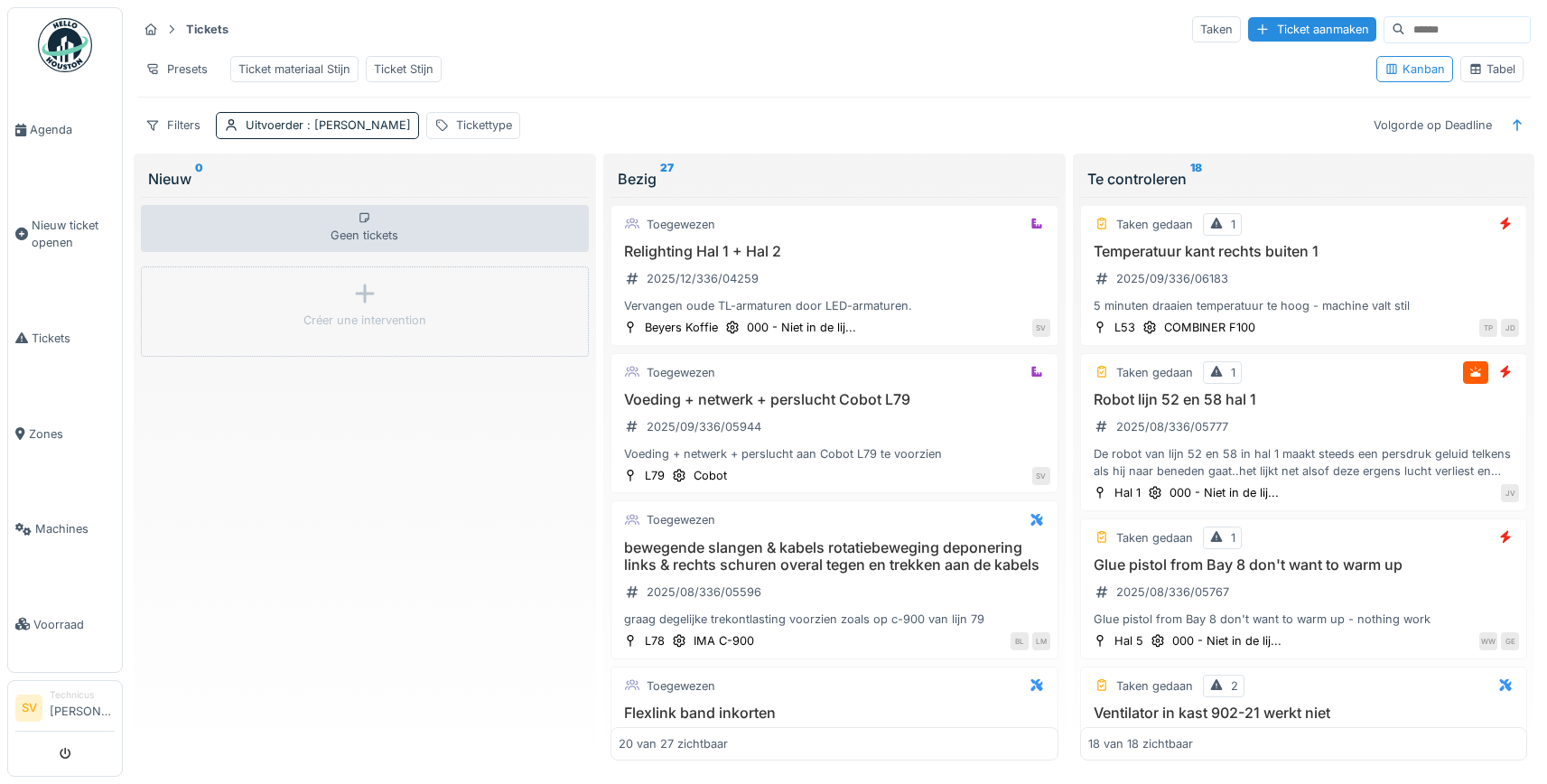 The height and width of the screenshot is (784, 1547). I want to click on div: Te controleren, so click(1304, 179).